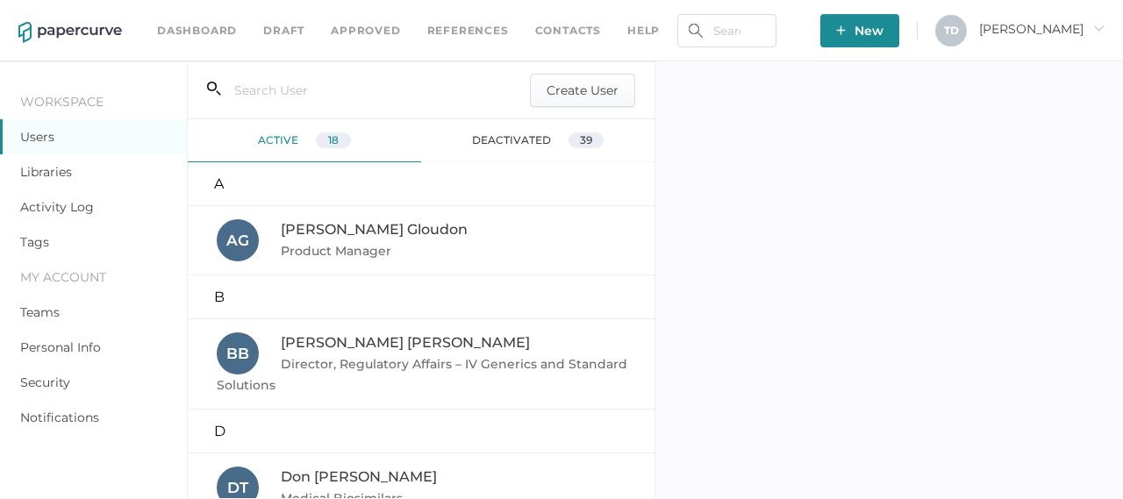 Image resolution: width=1123 pixels, height=499 pixels. What do you see at coordinates (538, 140) in the screenshot?
I see `div: deactivated` at bounding box center [538, 140].